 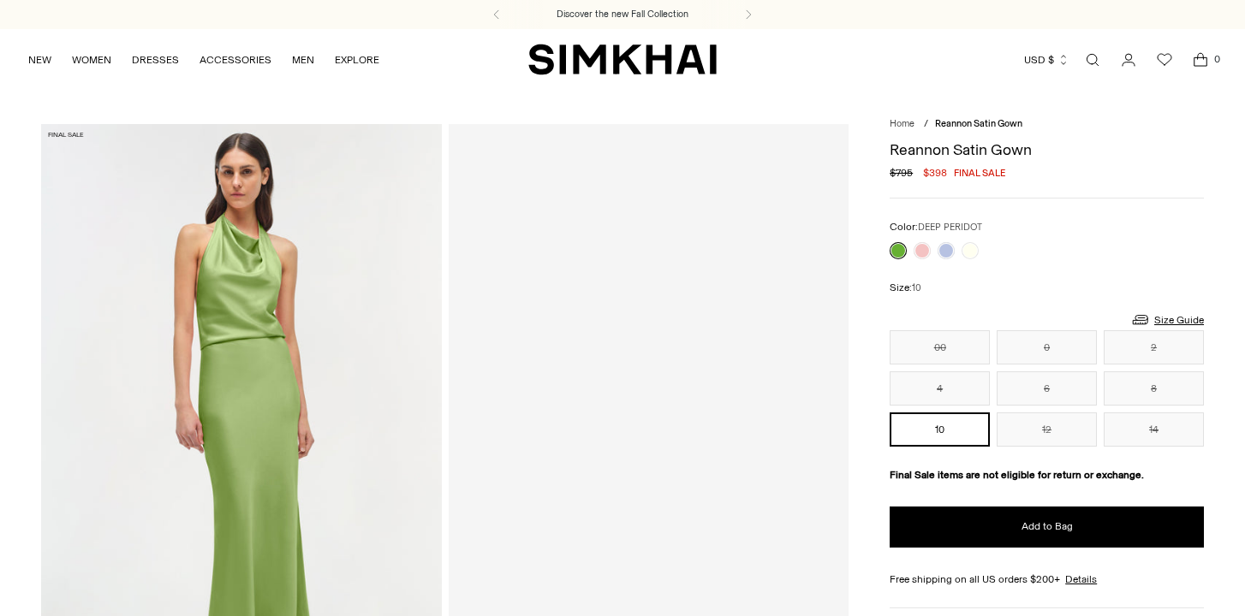 What do you see at coordinates (1164, 60) in the screenshot?
I see `a: Wishlist` at bounding box center [1164, 60].